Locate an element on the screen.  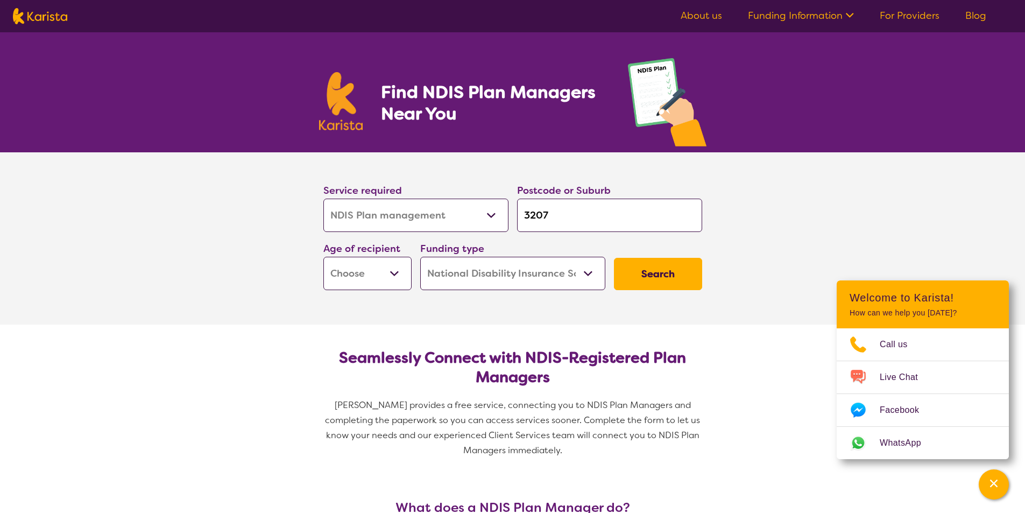
a: Funding Information is located at coordinates (801, 16).